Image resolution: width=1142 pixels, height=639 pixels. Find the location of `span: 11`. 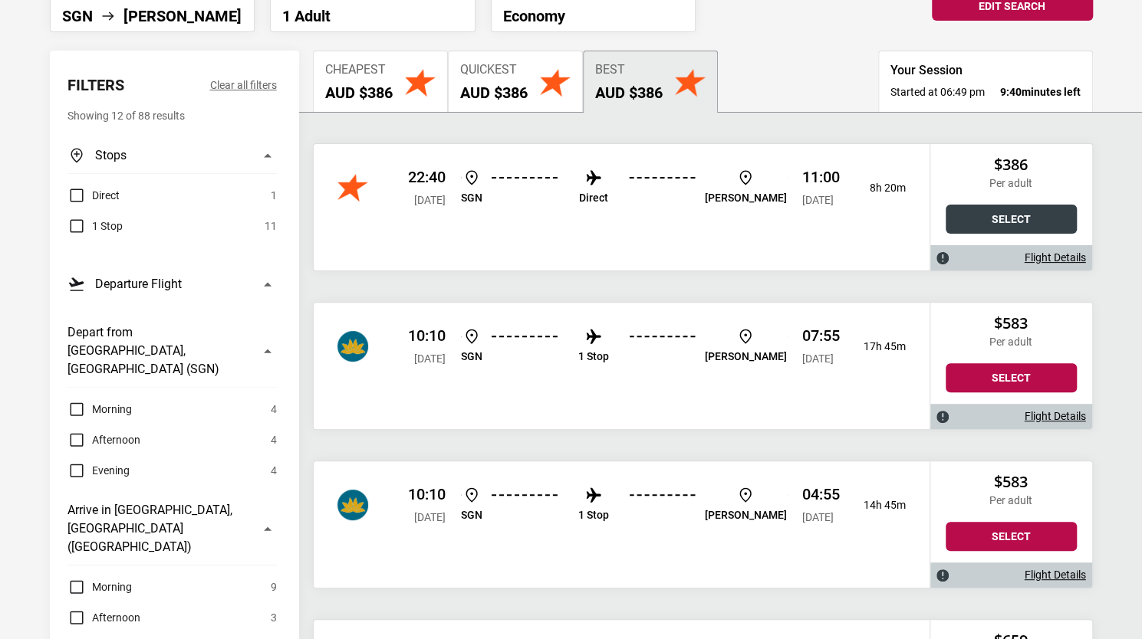

span: 11 is located at coordinates (271, 226).